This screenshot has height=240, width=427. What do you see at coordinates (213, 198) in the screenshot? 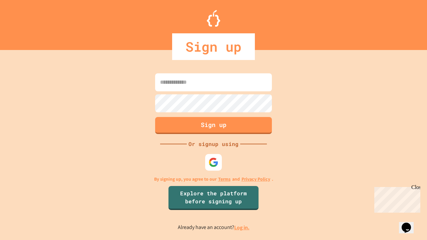
I see `a: Explore the platform before signing up` at bounding box center [213, 198].